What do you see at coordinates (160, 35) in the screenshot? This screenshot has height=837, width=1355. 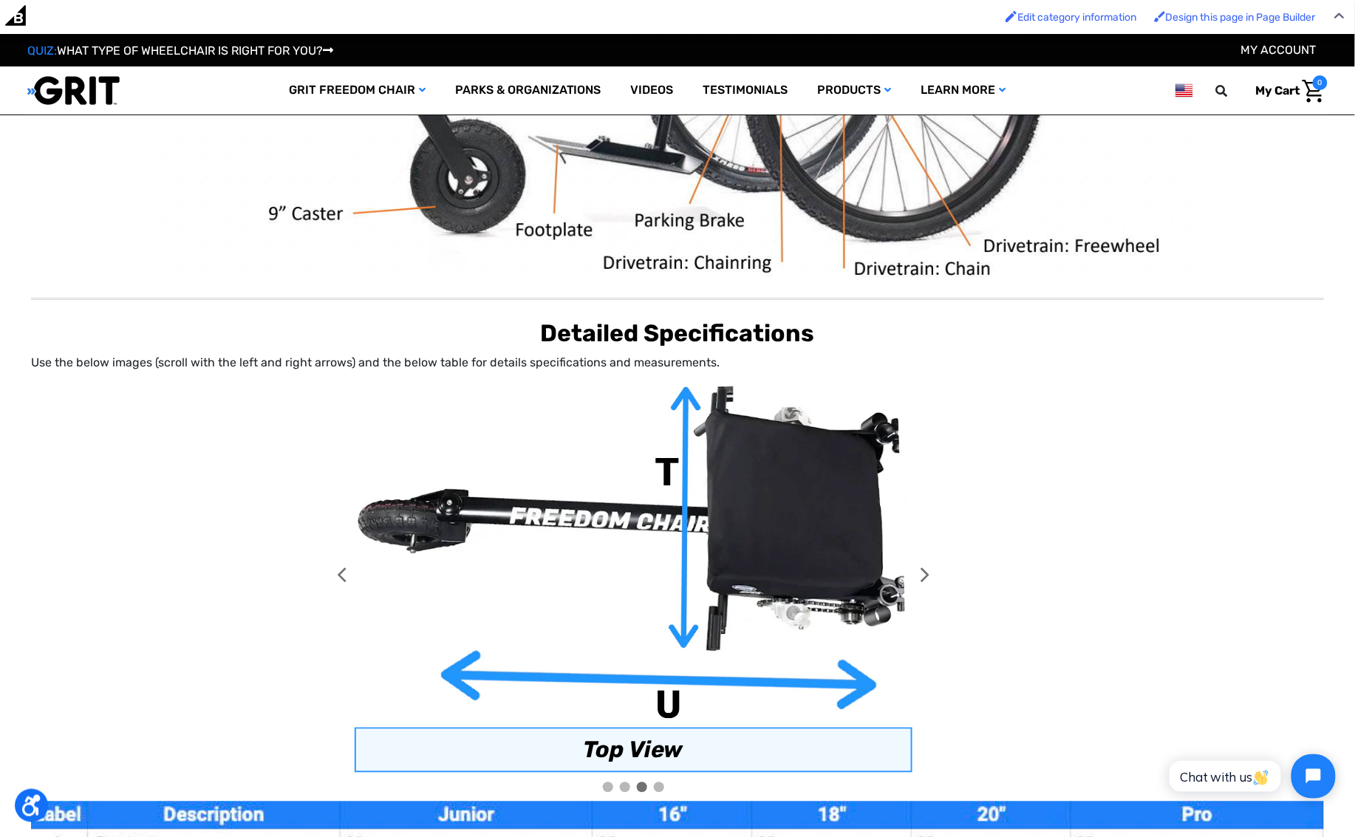 I see `button: Open chat widget` at bounding box center [160, 35].